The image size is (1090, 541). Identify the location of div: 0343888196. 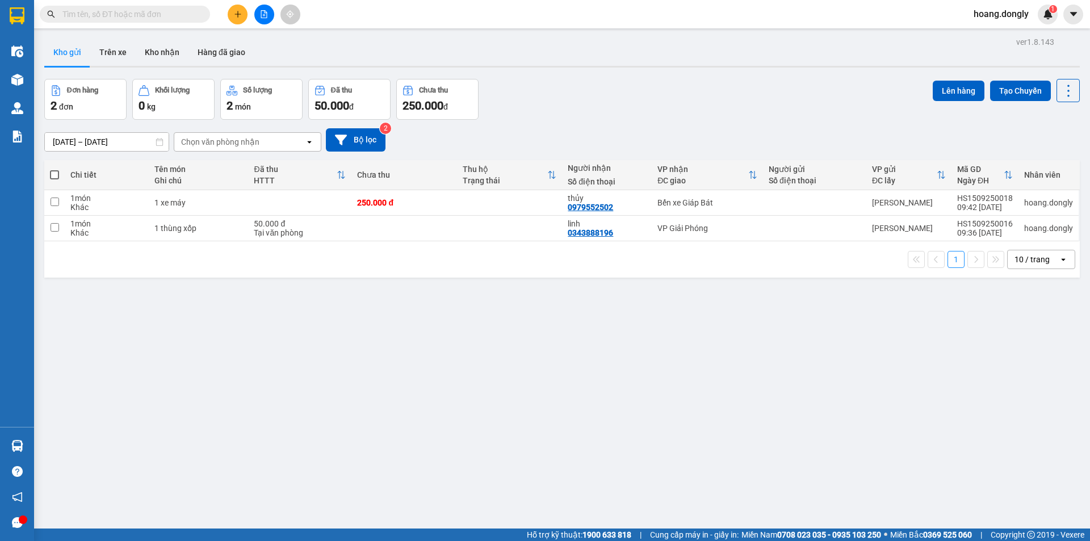
(590, 233).